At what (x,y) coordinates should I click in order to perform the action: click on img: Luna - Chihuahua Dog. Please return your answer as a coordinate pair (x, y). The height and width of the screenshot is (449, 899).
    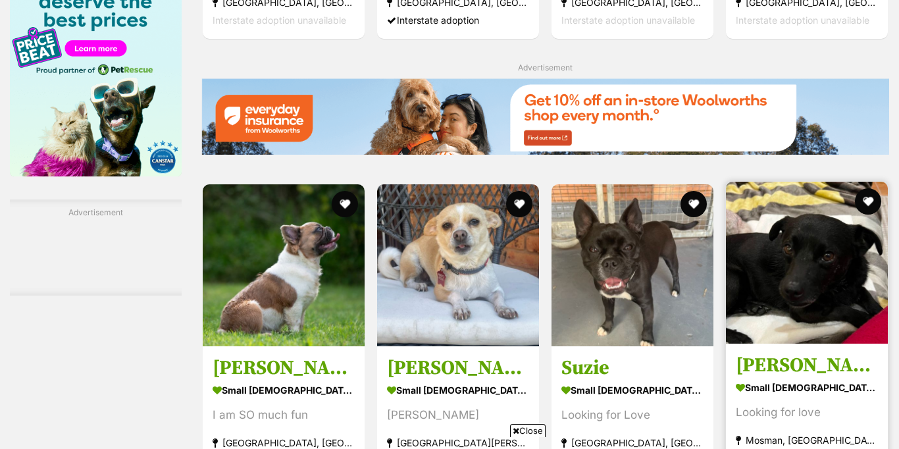
    Looking at the image, I should click on (458, 265).